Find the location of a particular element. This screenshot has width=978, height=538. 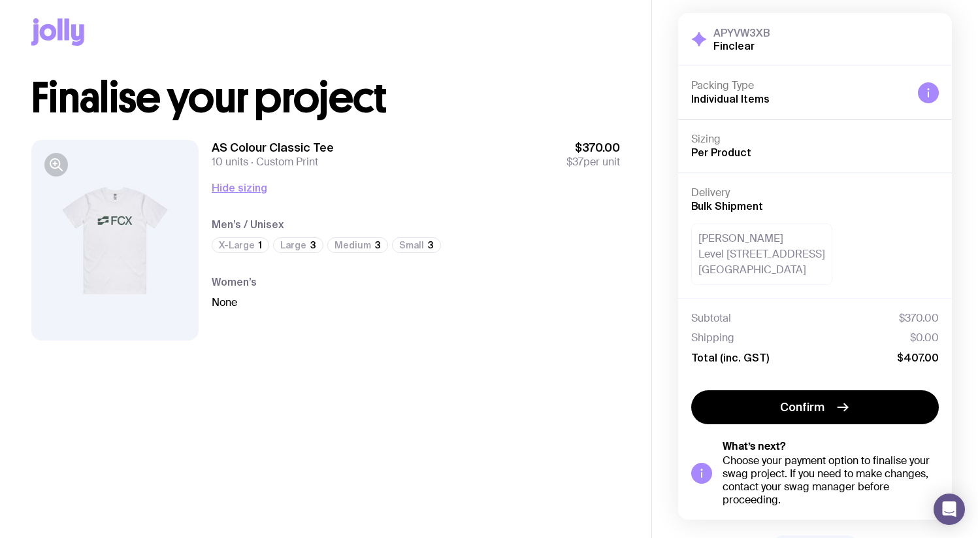

span: $0.00 is located at coordinates (924, 338).